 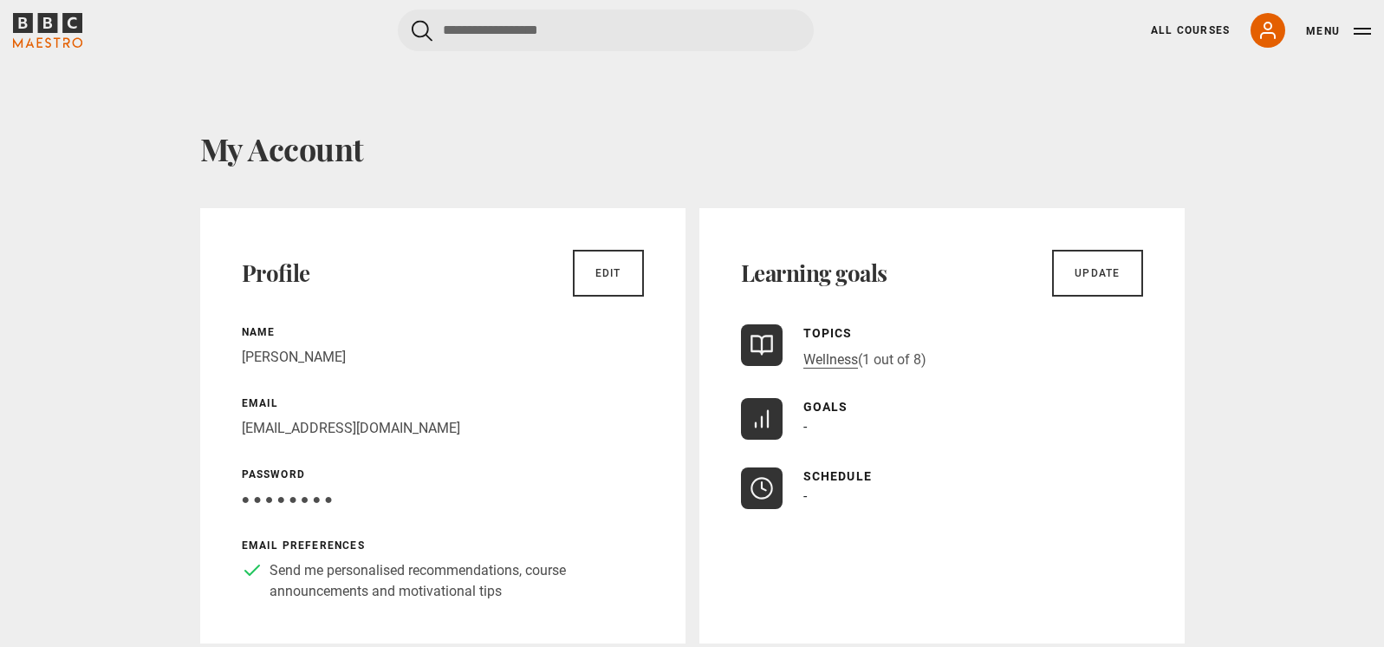 What do you see at coordinates (692, 148) in the screenshot?
I see `h1: My Account` at bounding box center [692, 148].